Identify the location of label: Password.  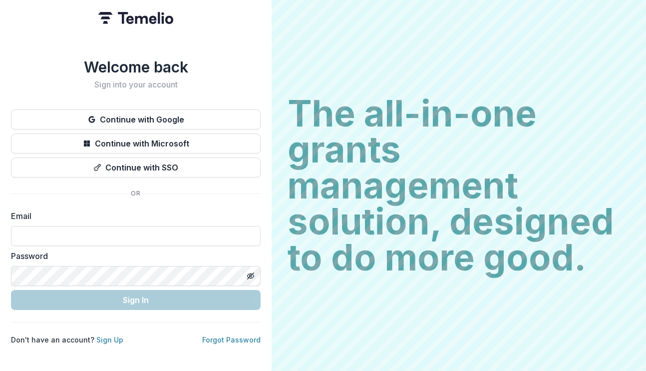
(133, 256).